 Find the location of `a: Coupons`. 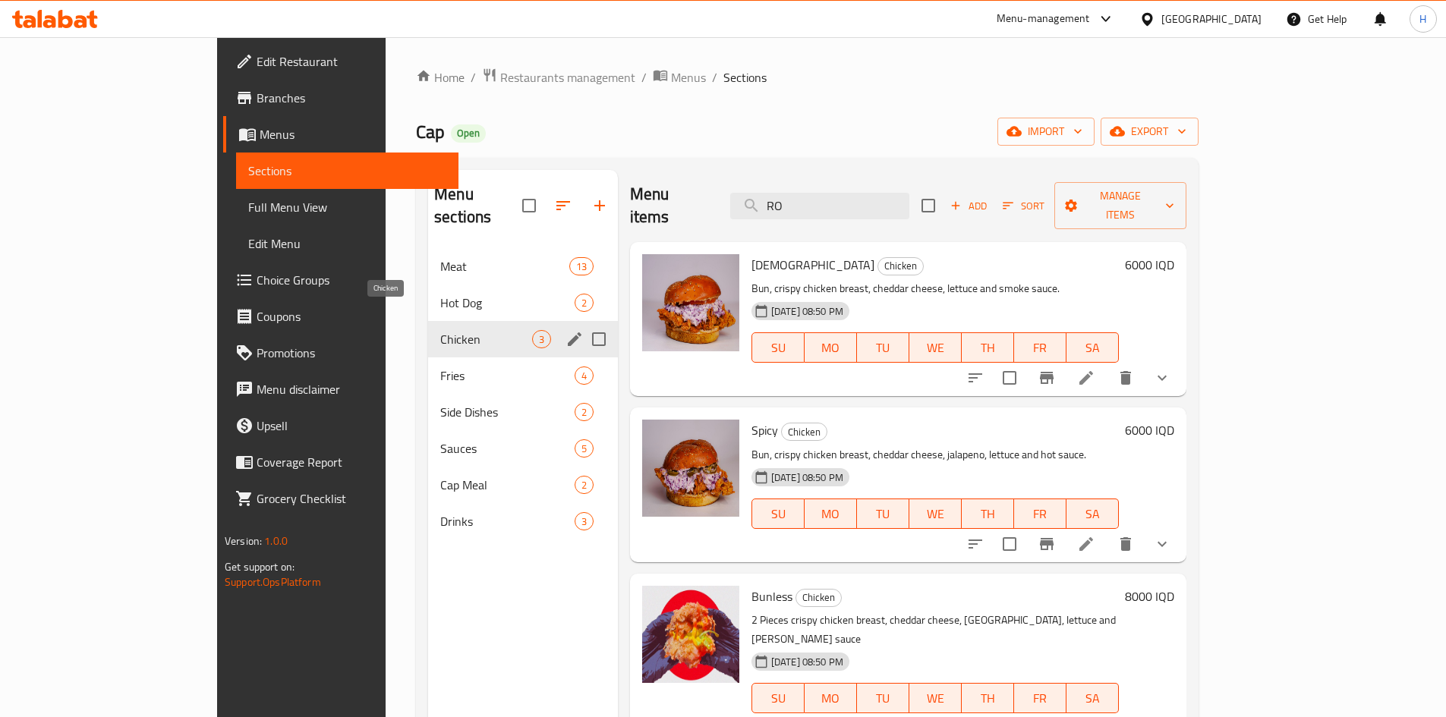

a: Coupons is located at coordinates (341, 317).